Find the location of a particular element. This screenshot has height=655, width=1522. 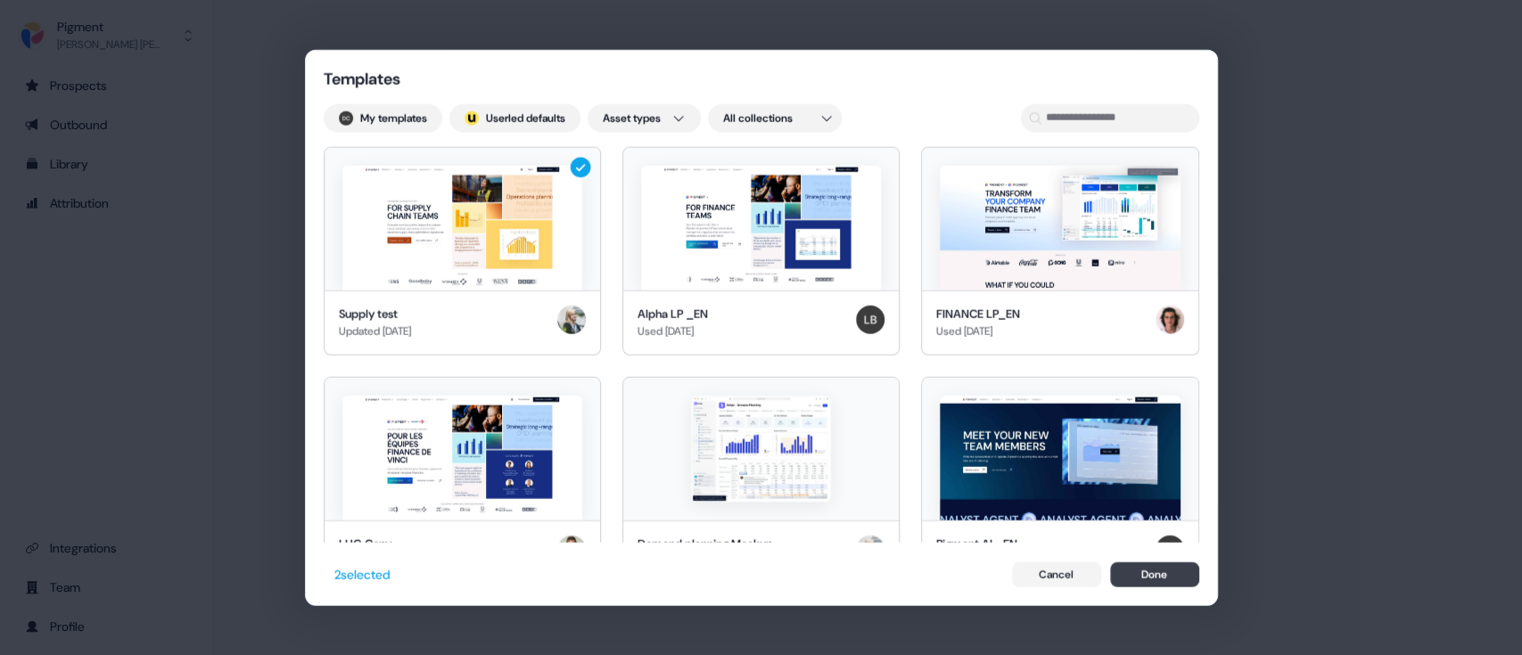

img: Pigment AI _EN is located at coordinates (1059, 458).